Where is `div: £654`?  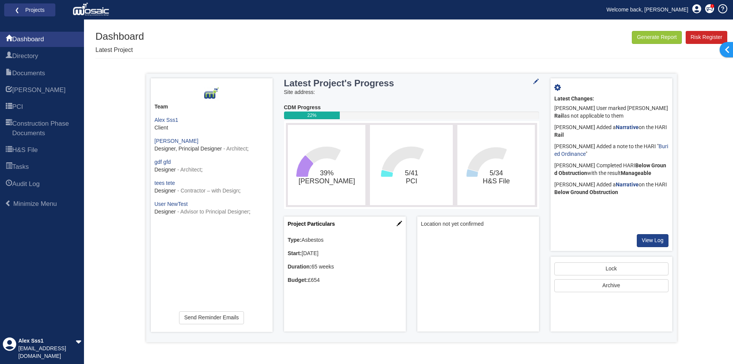
div: £654 is located at coordinates (345, 280).